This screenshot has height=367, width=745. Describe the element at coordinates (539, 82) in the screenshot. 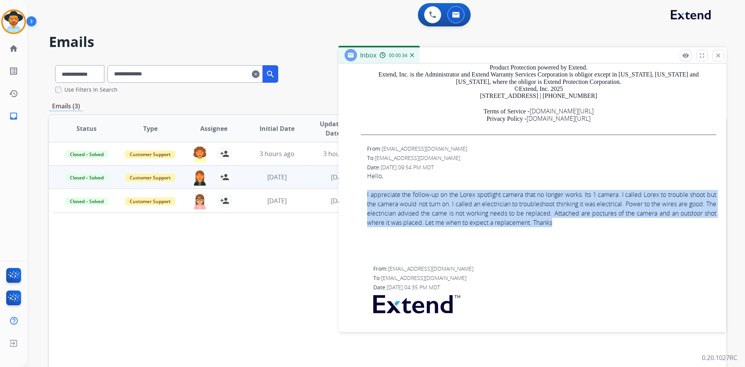

I see `p: Product Protection powered by Extend. Extend, Inc. is the Administrator and Extend Warranty Servi...` at that location.